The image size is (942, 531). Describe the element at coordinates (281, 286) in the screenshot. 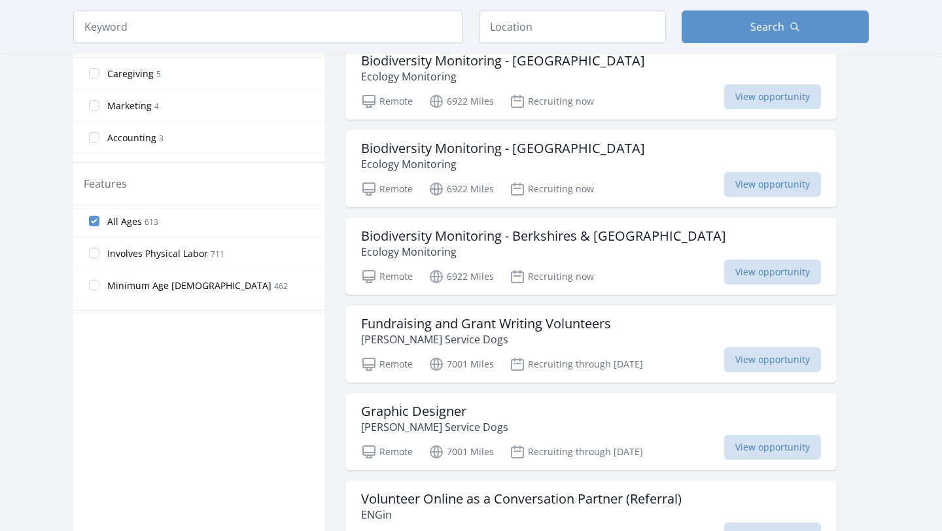

I see `span: 462` at that location.